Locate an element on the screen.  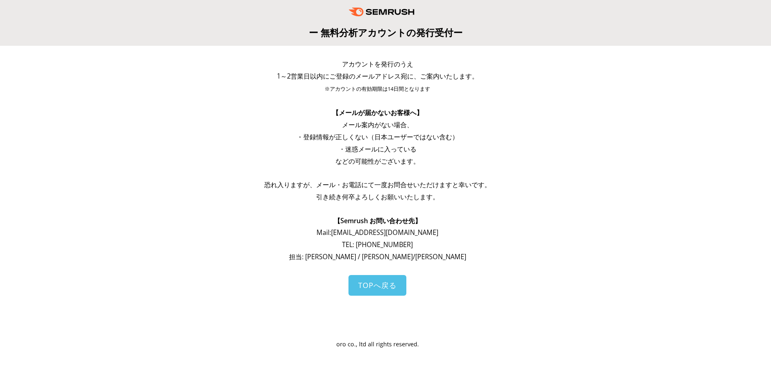
span: メール案内がない場合、 is located at coordinates (377, 125).